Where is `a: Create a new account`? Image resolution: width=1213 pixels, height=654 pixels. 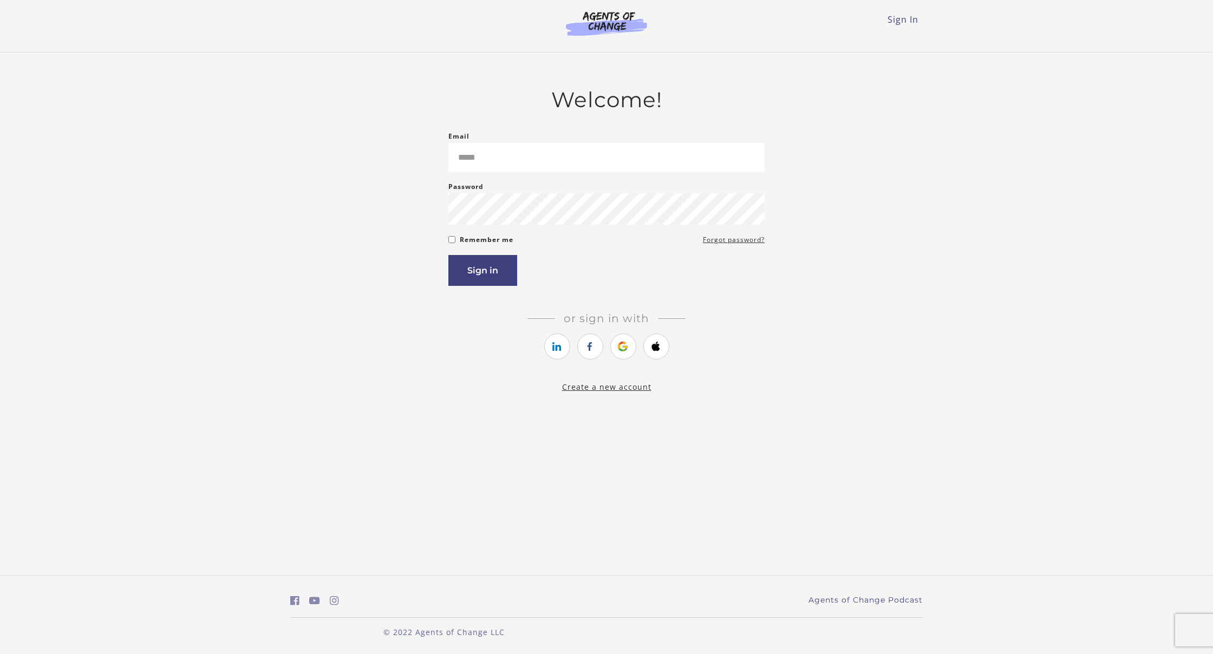
a: Create a new account is located at coordinates (606, 387).